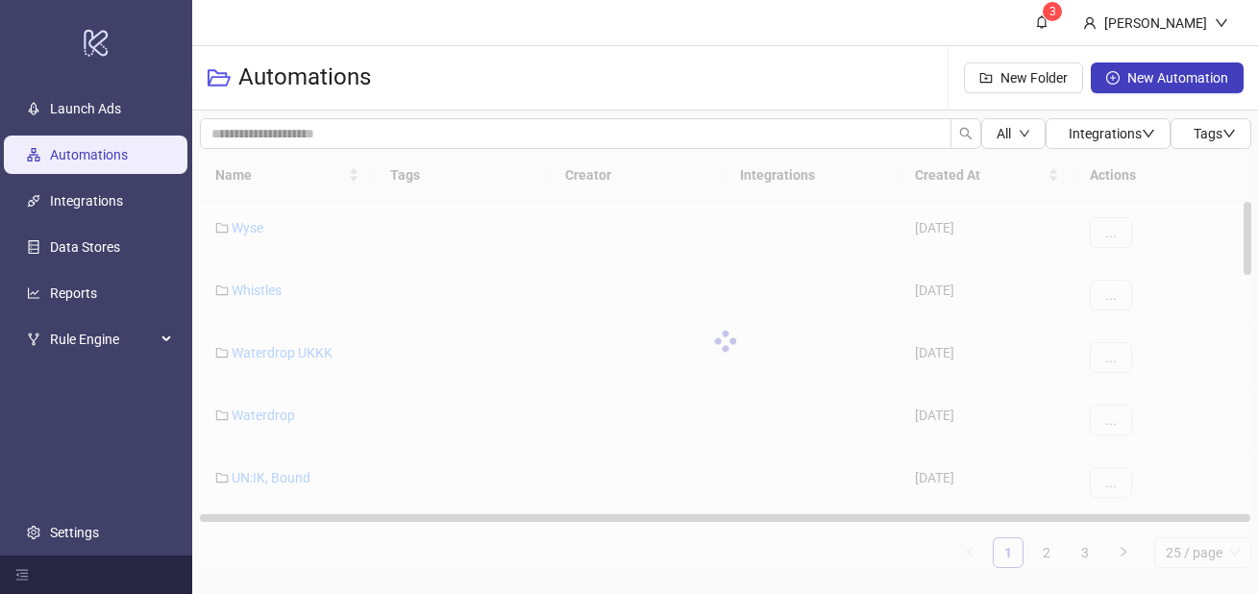 The width and height of the screenshot is (1258, 594). I want to click on span: folder-add, so click(986, 78).